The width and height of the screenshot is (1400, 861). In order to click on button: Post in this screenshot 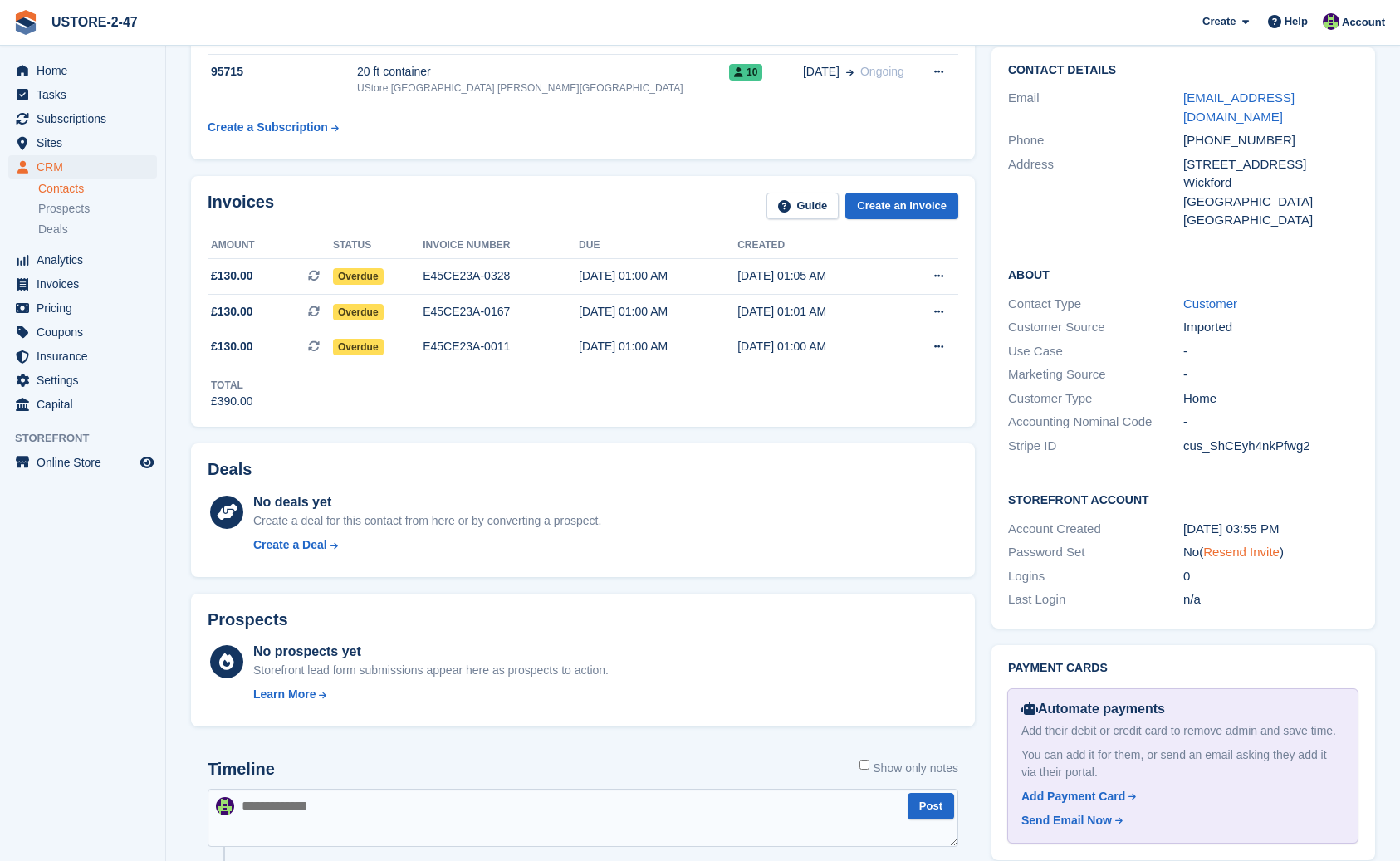, I will do `click(931, 807)`.